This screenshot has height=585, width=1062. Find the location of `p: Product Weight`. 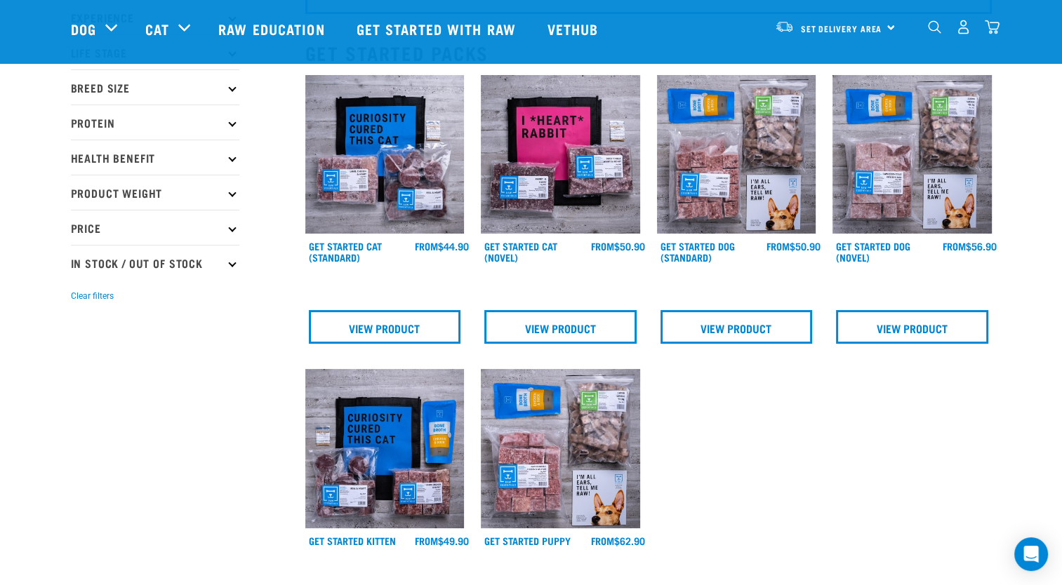

p: Product Weight is located at coordinates (155, 192).